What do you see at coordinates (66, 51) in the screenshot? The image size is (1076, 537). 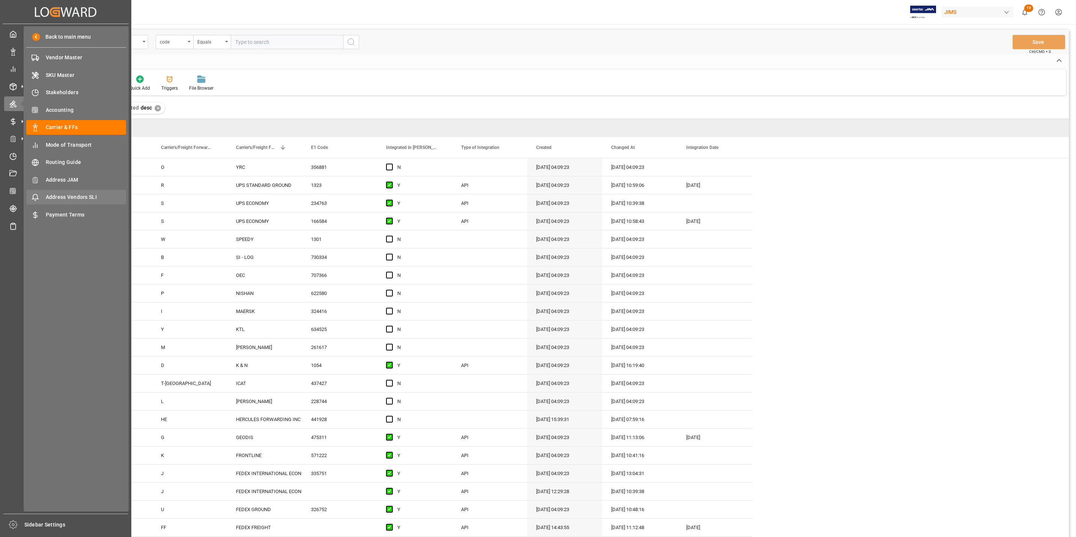 I see `a: Data Management` at bounding box center [66, 51].